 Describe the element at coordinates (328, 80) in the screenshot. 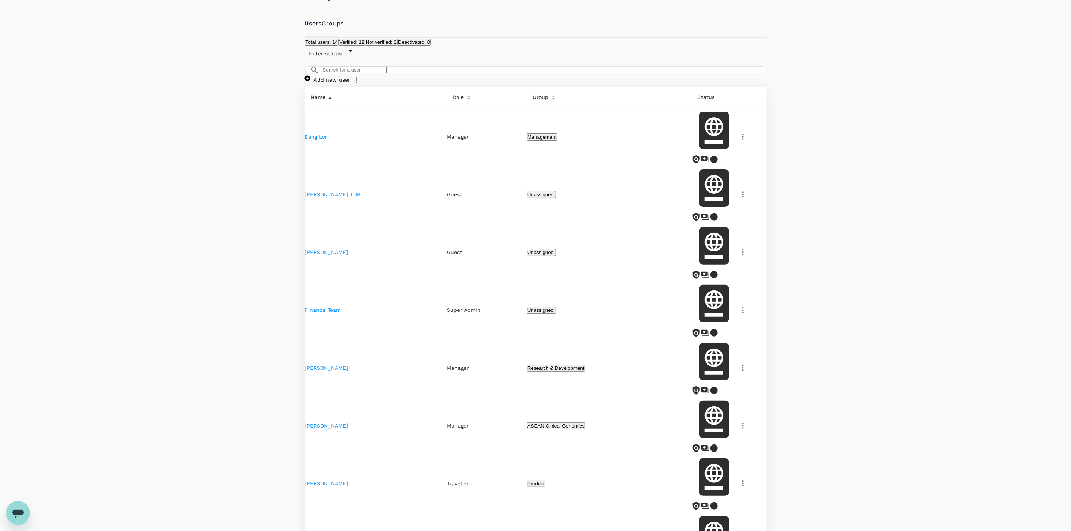

I see `a: Add new user` at that location.